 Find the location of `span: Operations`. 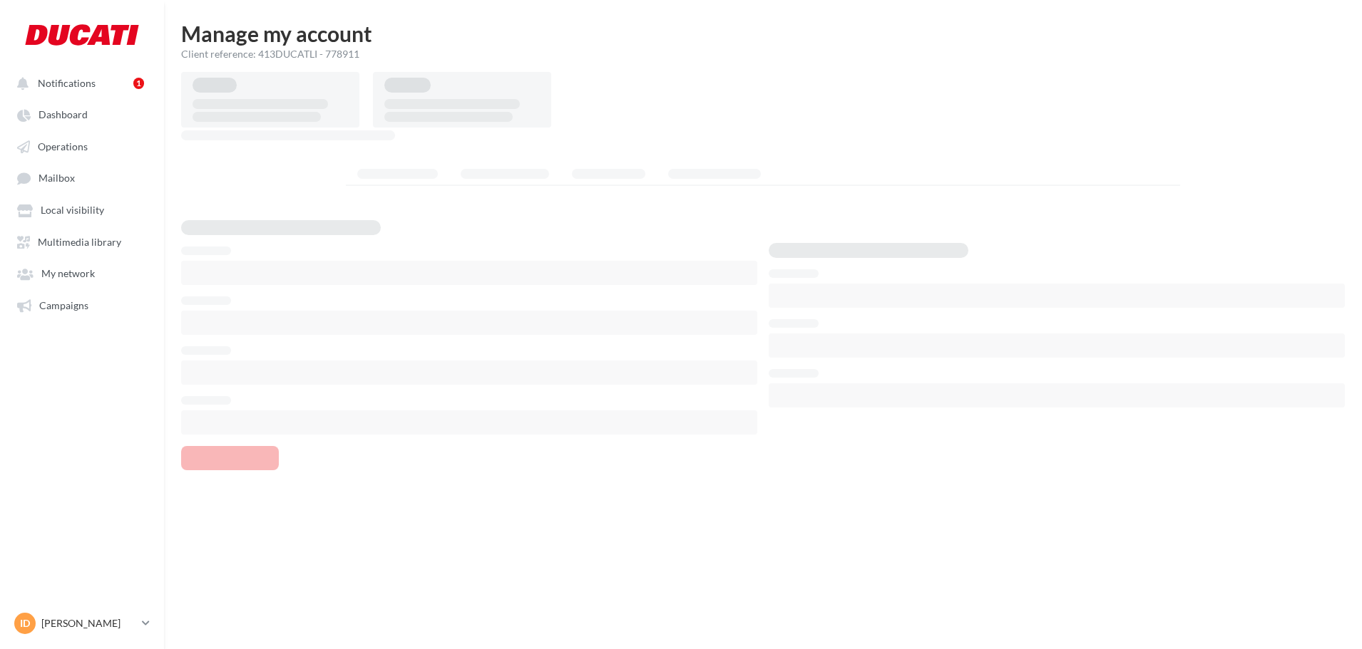

span: Operations is located at coordinates (63, 146).